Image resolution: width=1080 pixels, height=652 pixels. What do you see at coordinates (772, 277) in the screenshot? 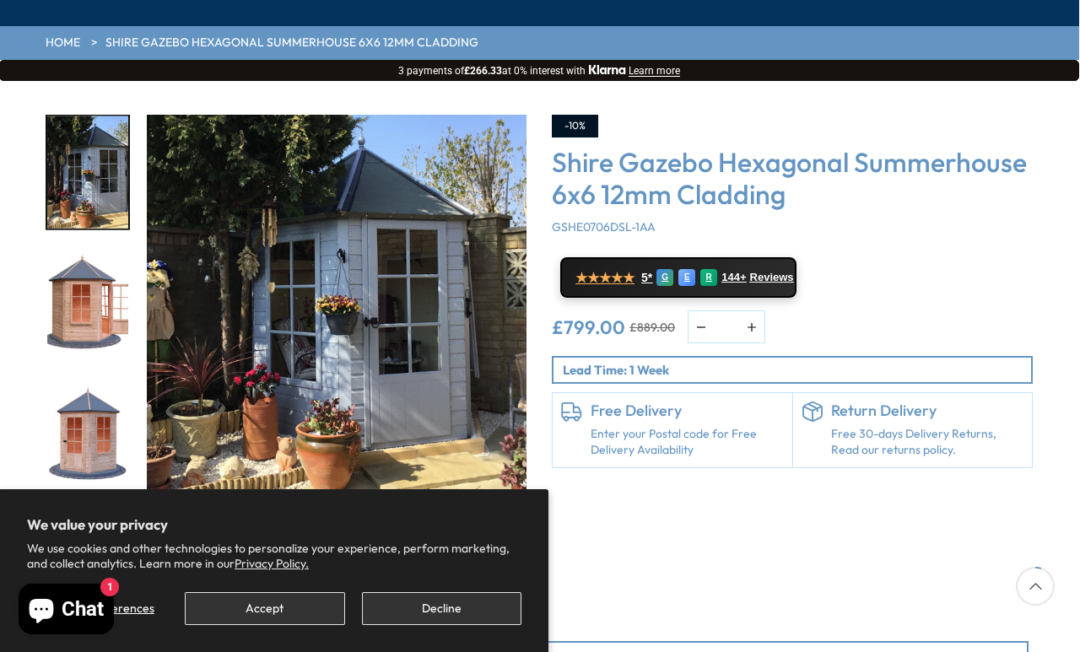
I see `span: Reviews` at bounding box center [772, 277].